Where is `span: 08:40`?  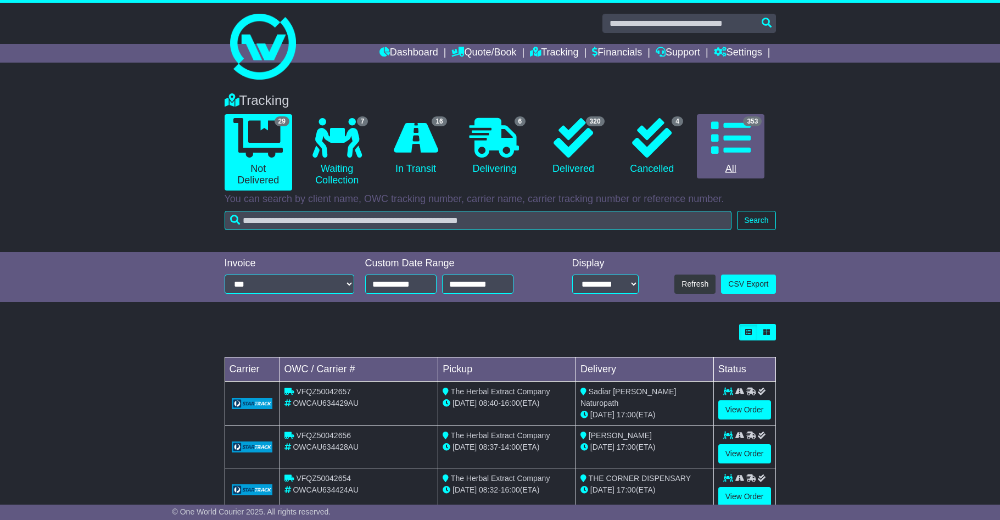
span: 08:40 is located at coordinates (488, 403).